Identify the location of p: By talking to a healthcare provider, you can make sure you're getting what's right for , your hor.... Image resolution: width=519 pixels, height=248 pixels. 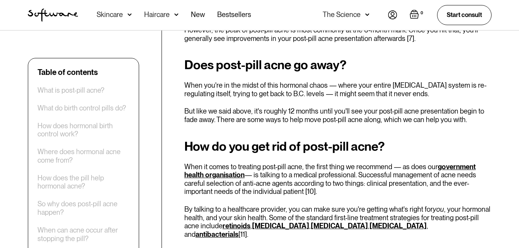
(338, 222).